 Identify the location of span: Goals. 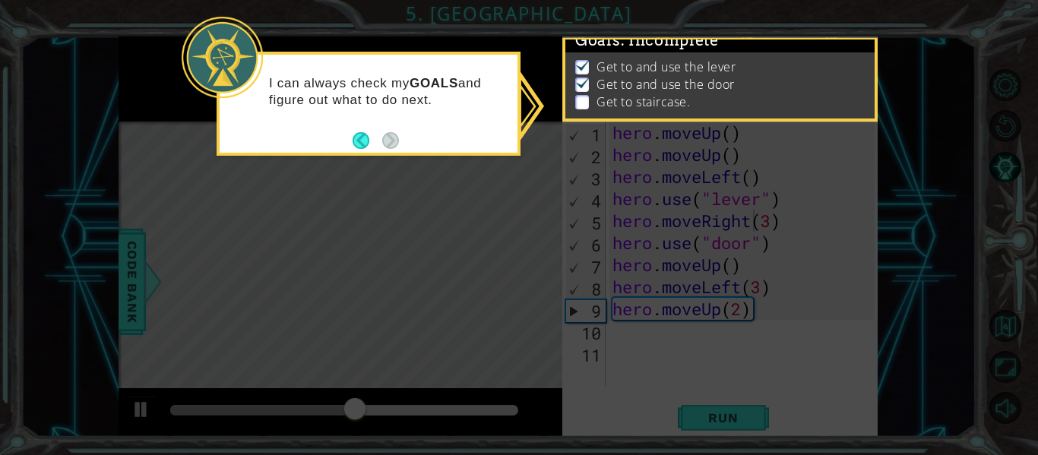
(646, 40).